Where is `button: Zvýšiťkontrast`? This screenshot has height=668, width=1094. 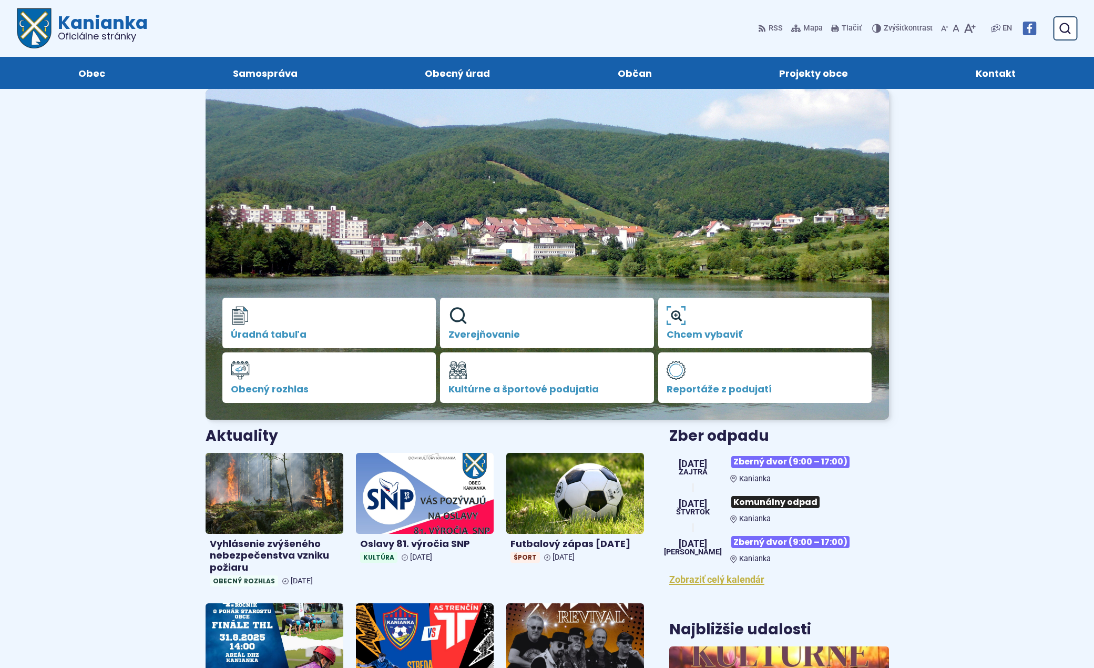
button: Zvýšiťkontrast is located at coordinates (903, 28).